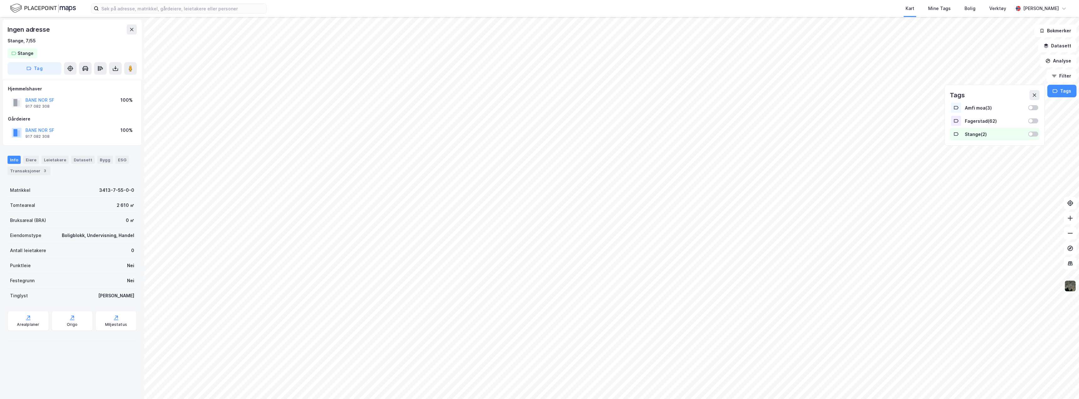 The height and width of the screenshot is (399, 1079). Describe the element at coordinates (43, 8) in the screenshot. I see `img: logo.f888ab2527a4732fd821a326f86c7f29.svg` at that location.